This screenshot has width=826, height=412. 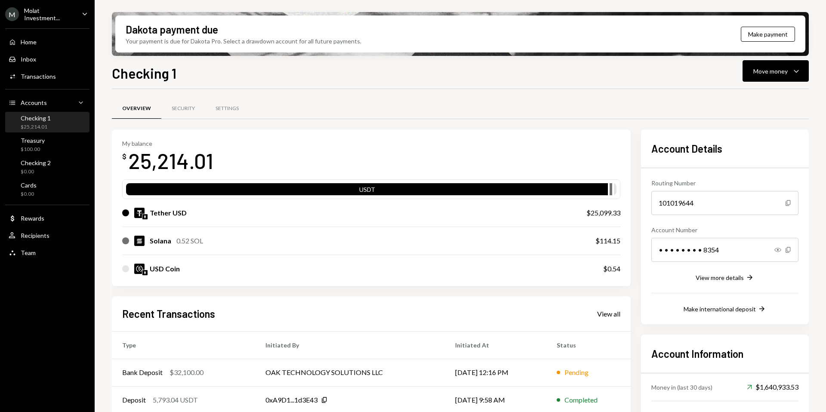 I want to click on button: Move money, so click(x=775, y=71).